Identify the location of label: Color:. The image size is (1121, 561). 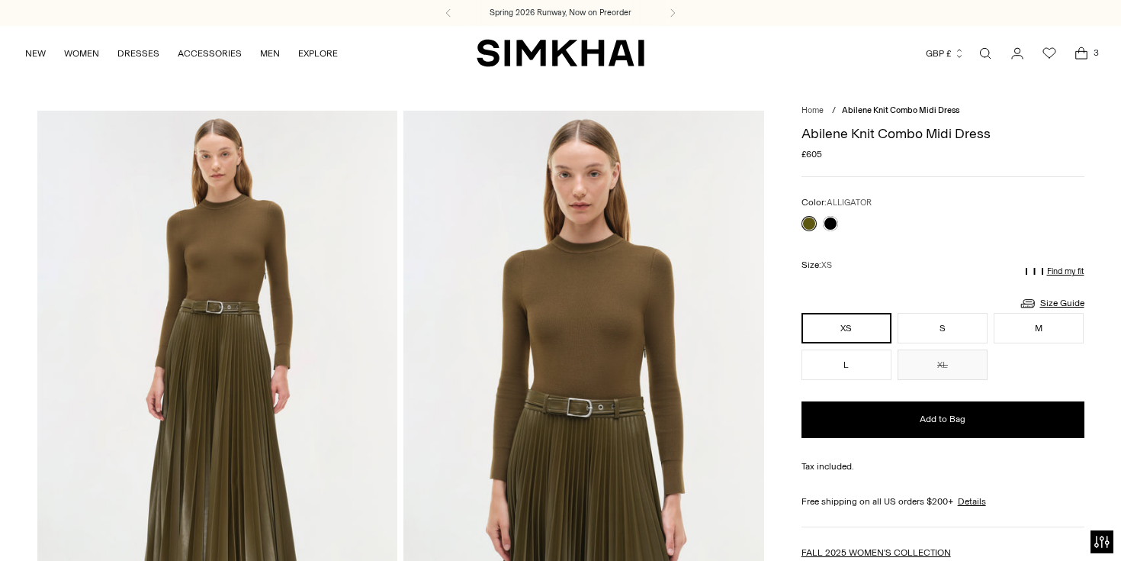
(837, 202).